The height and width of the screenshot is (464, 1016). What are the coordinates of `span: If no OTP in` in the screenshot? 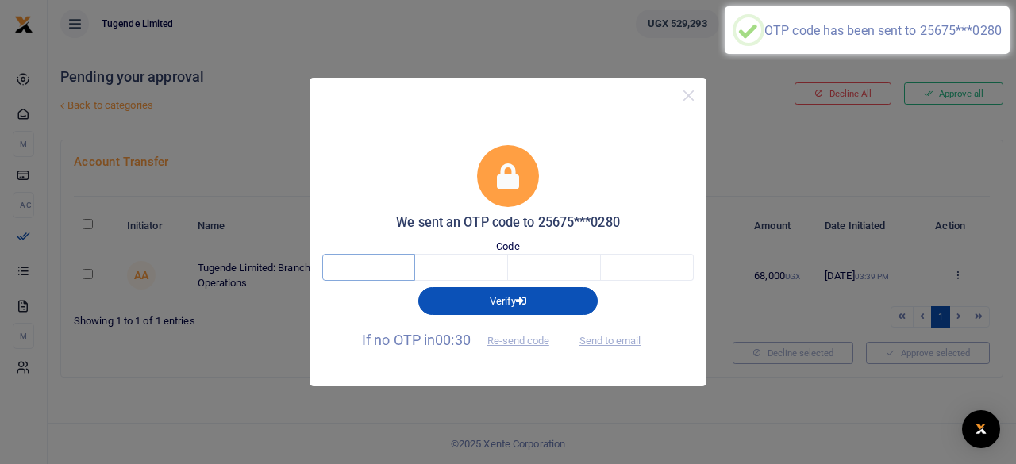 It's located at (462, 340).